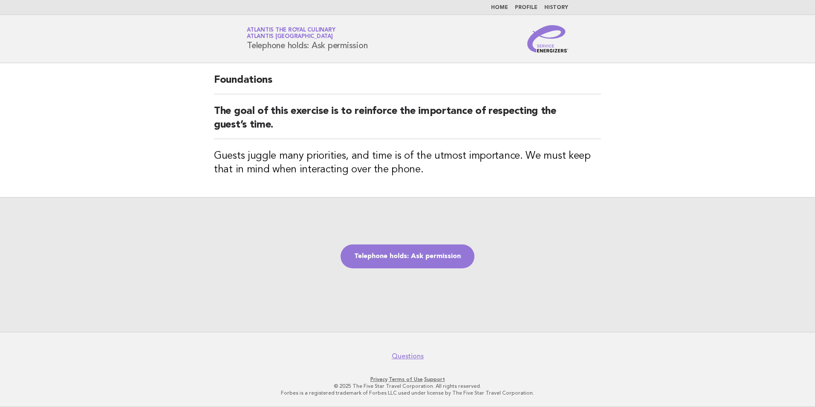 The width and height of the screenshot is (815, 407). Describe the element at coordinates (526, 8) in the screenshot. I see `a: Profile` at that location.